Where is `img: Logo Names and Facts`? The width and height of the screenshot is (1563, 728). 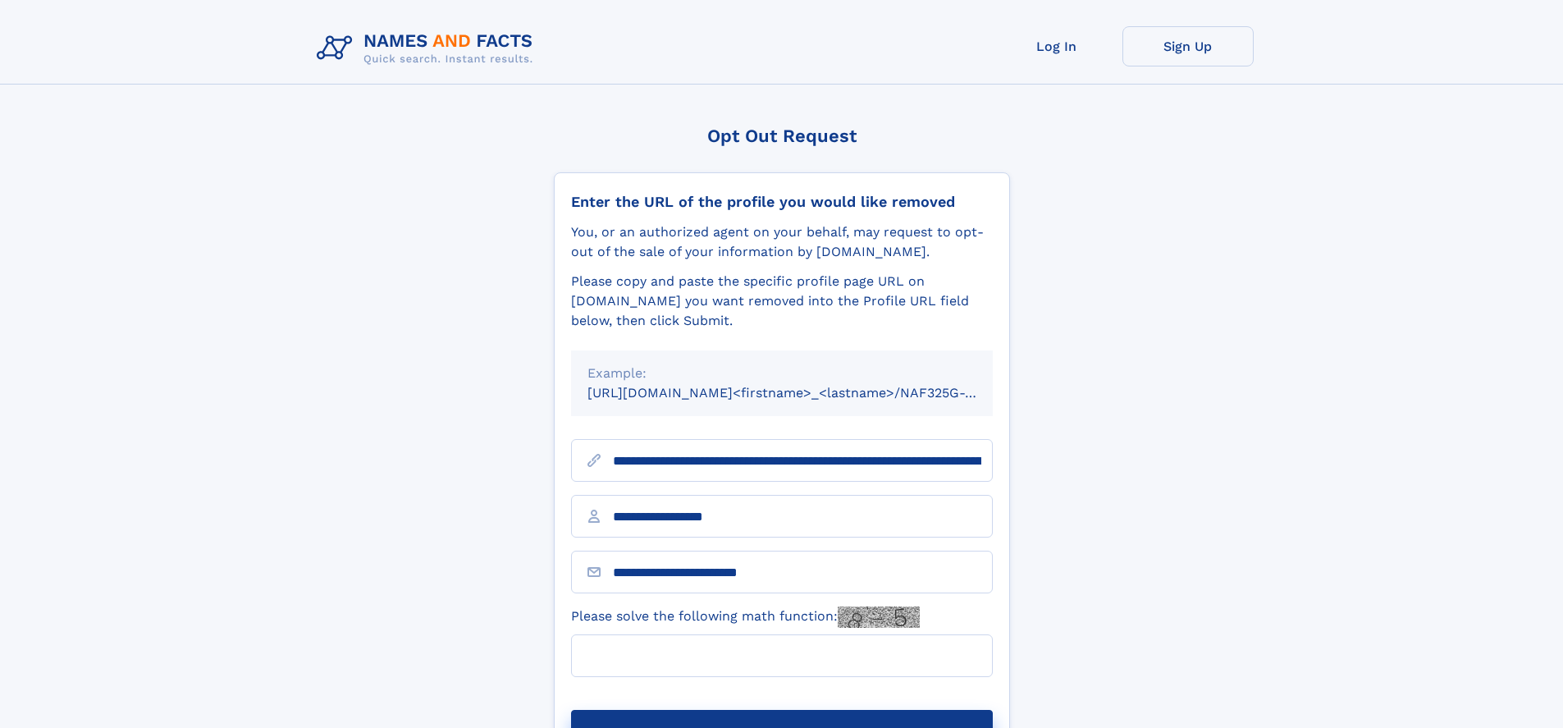 img: Logo Names and Facts is located at coordinates (428, 48).